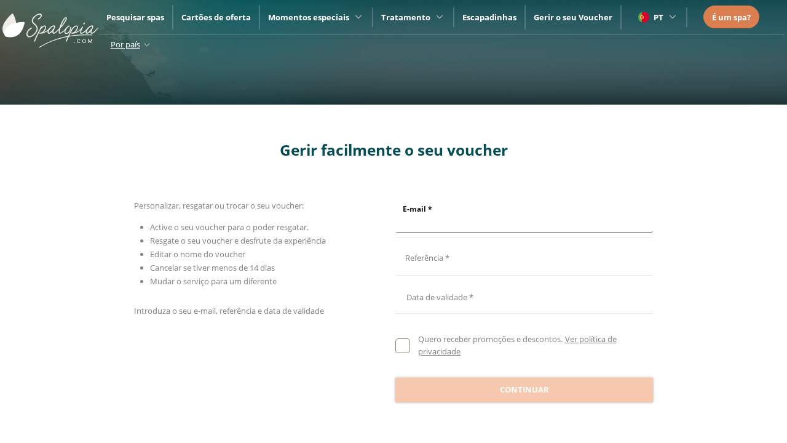  Describe the element at coordinates (731, 17) in the screenshot. I see `a: É um spa?` at that location.